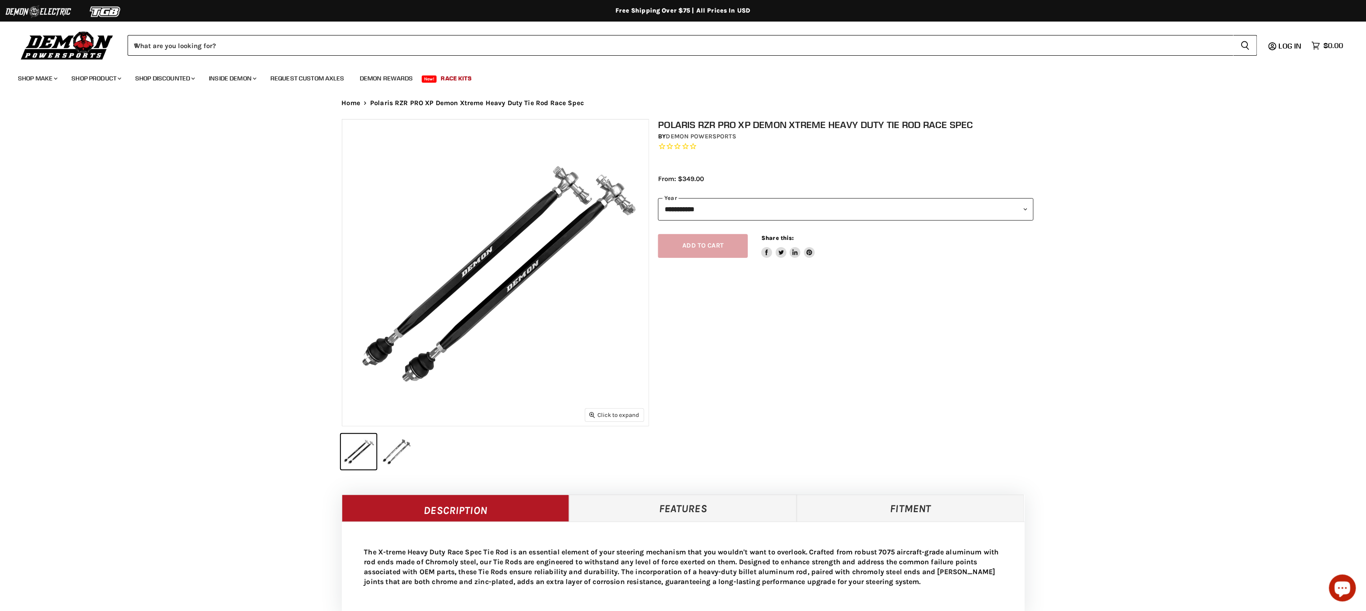 The height and width of the screenshot is (611, 1366). I want to click on span: From: $349.00, so click(681, 179).